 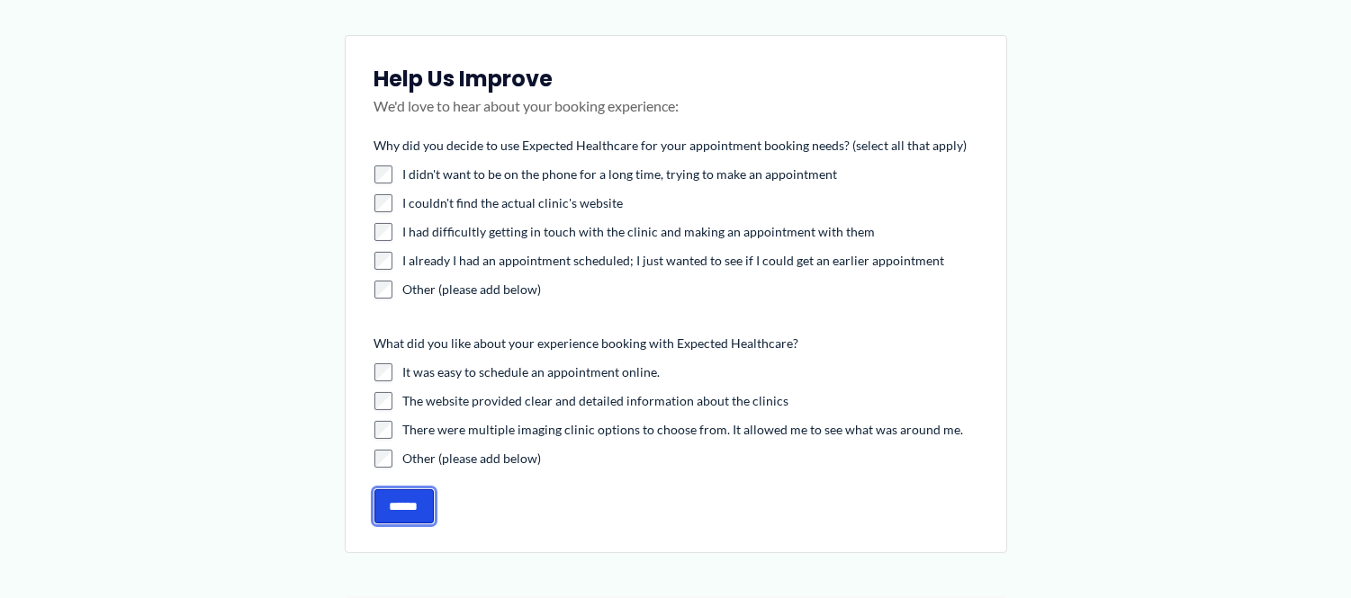 What do you see at coordinates (670, 146) in the screenshot?
I see `legend: Why did you decide to use Expected Healthcare for your appointment booking needs? (select all tha...` at bounding box center [670, 146].